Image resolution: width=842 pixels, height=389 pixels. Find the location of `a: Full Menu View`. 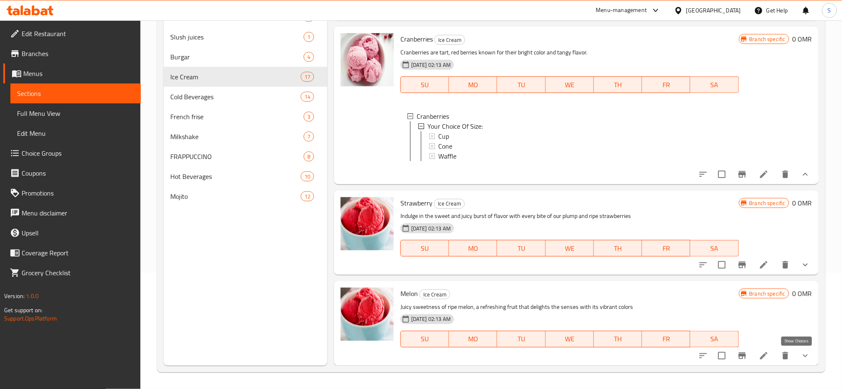

a: Full Menu View is located at coordinates (76, 113).